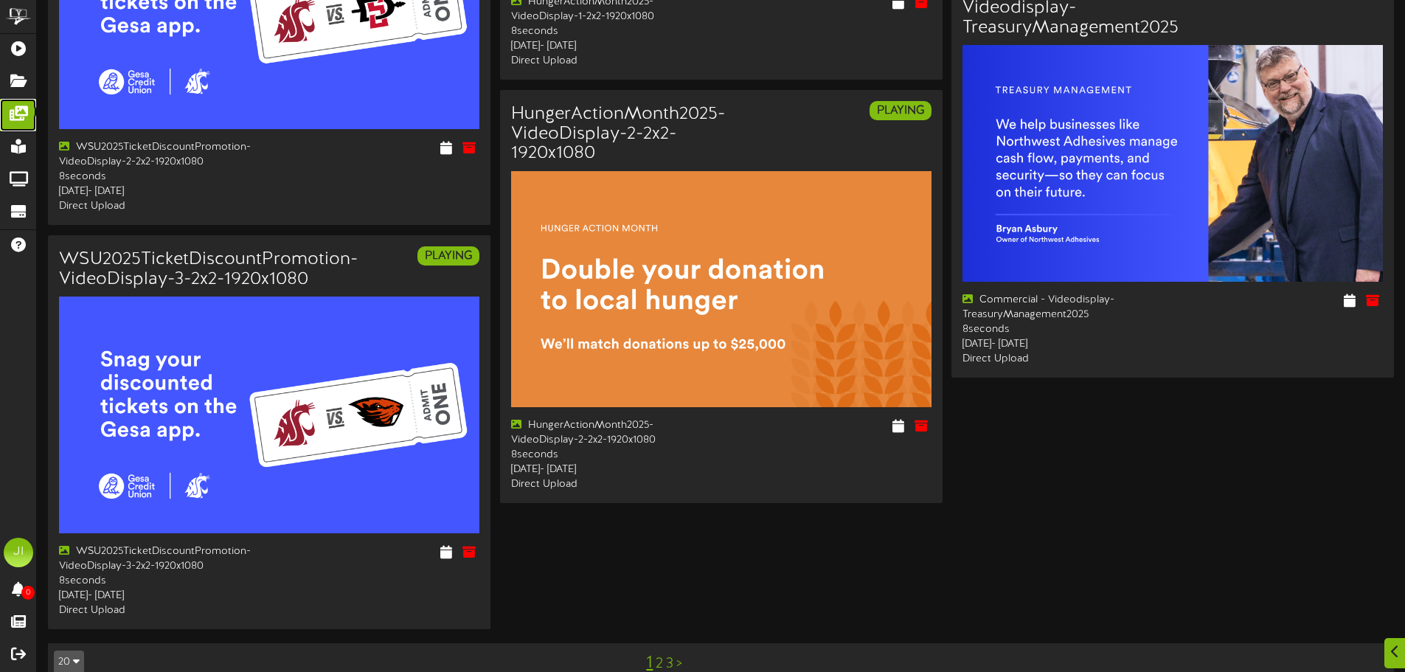 The image size is (1405, 672). Describe the element at coordinates (208, 269) in the screenshot. I see `h3: WSU2025TicketDiscountPromotion-VideoDisplay-3-2x2-1920x1080` at that location.